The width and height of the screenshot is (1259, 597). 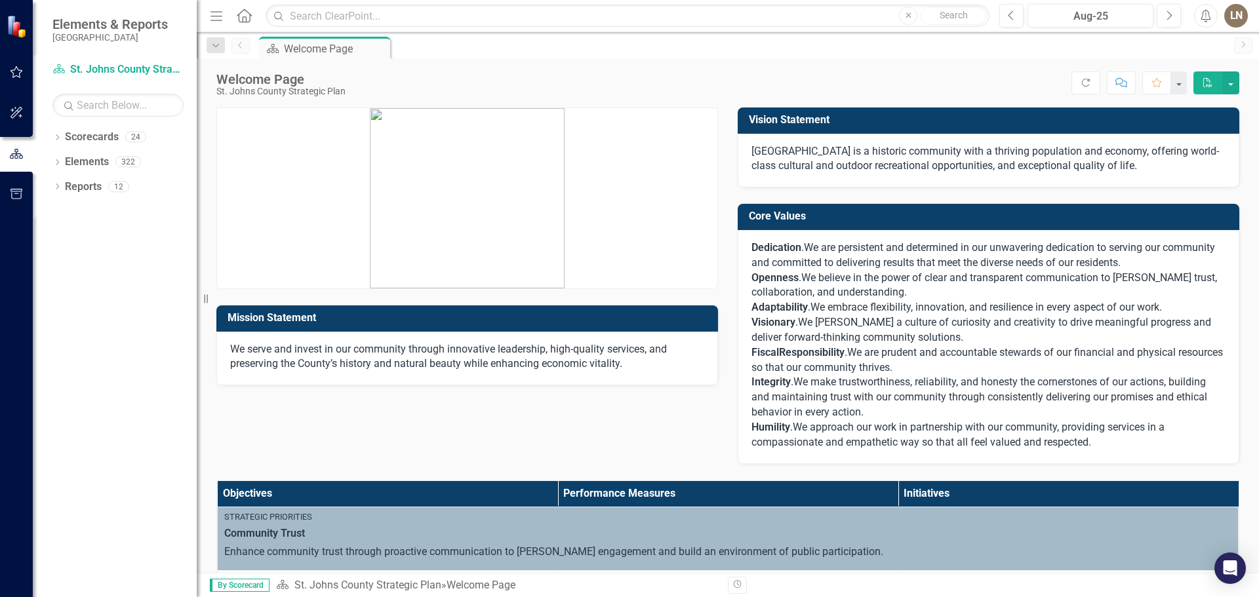 What do you see at coordinates (991, 120) in the screenshot?
I see `h3: Vision Statement` at bounding box center [991, 120].